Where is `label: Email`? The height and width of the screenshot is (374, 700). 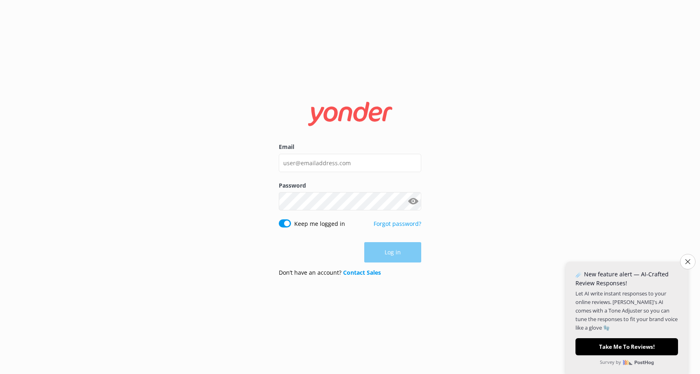
label: Email is located at coordinates (350, 147).